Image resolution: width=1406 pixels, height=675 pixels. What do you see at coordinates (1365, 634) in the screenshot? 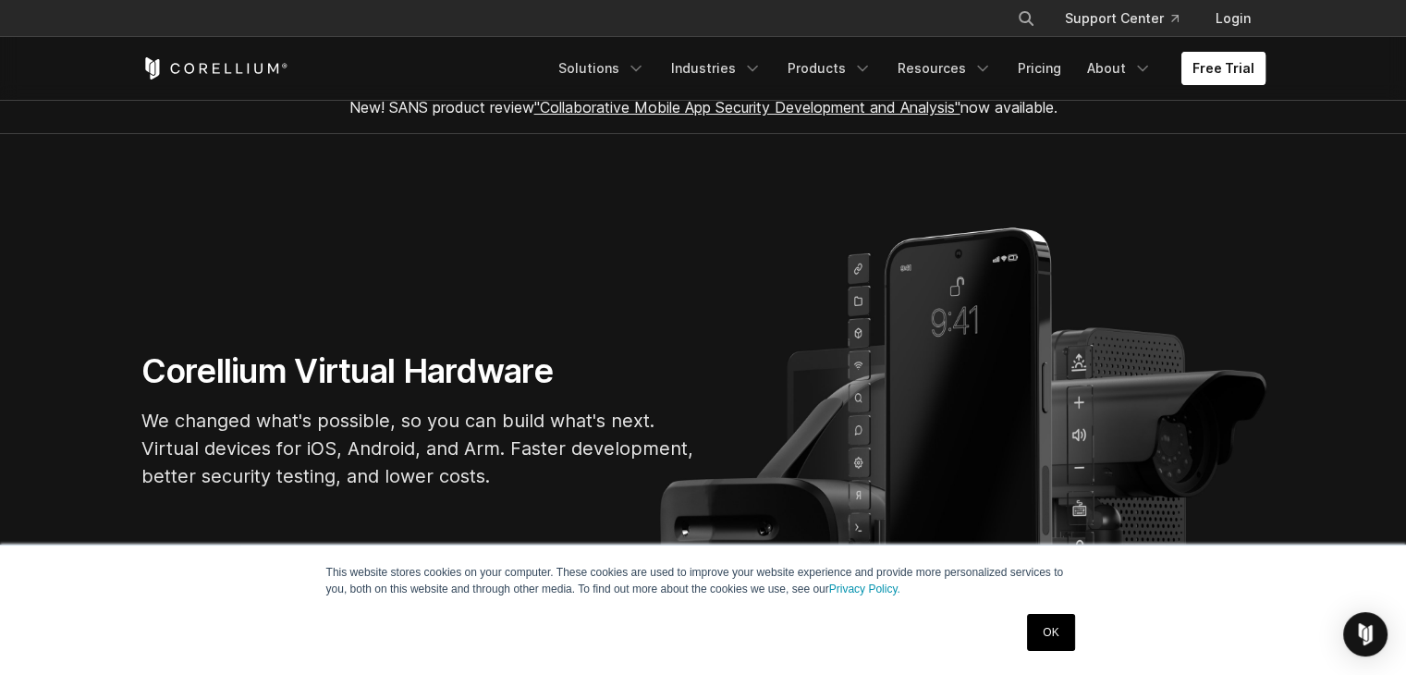
I see `div: Open Intercom Messenger` at bounding box center [1365, 634].